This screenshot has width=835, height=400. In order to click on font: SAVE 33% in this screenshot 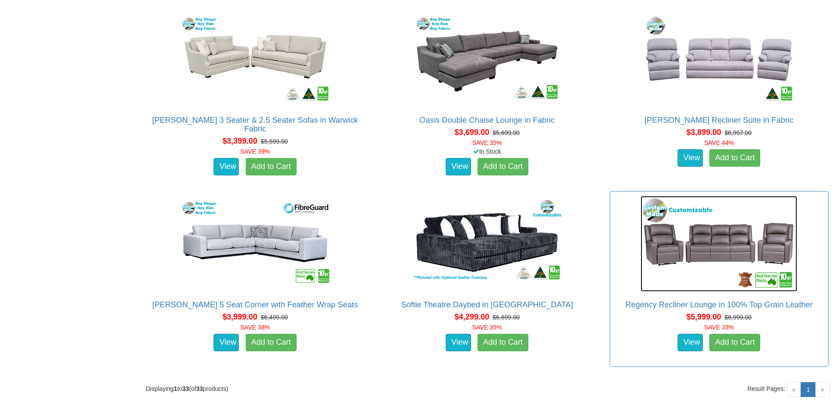, I will do `click(719, 327)`.